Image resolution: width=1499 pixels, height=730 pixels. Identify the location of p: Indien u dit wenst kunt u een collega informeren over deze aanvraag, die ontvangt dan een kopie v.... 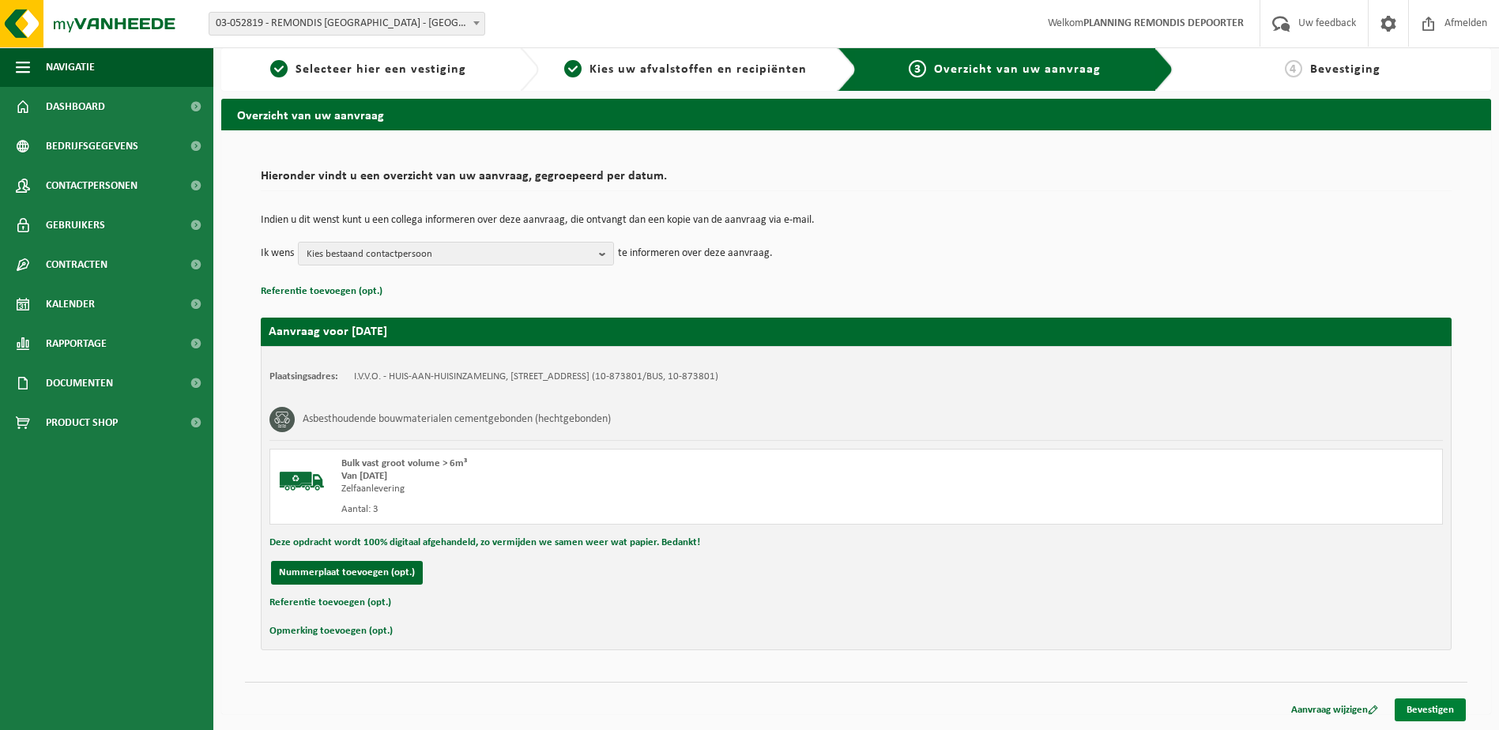
(856, 220).